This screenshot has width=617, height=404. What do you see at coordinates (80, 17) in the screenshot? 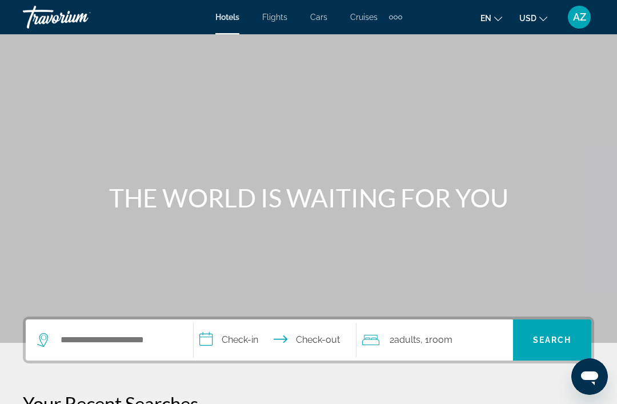
I see `a: Travorium` at bounding box center [80, 17].